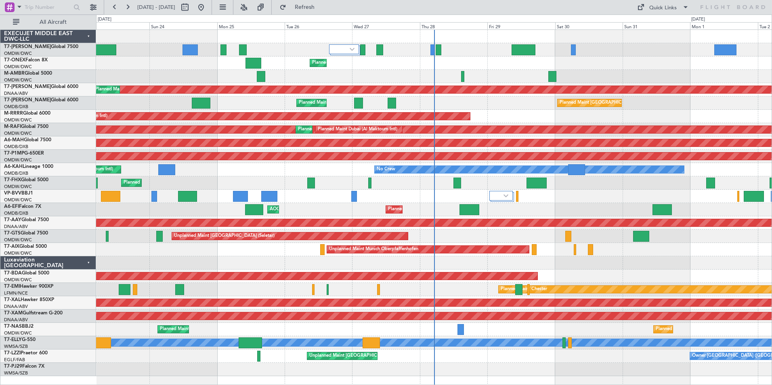 The image size is (772, 385). I want to click on div: Thu 28, so click(453, 26).